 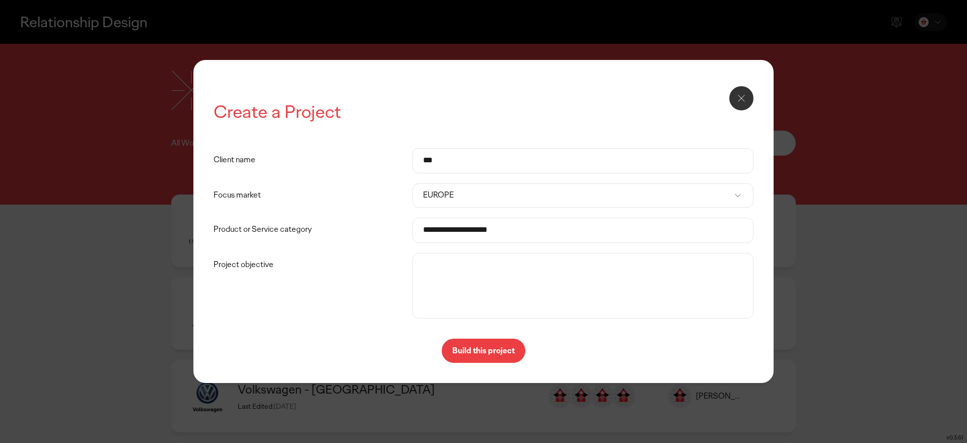 What do you see at coordinates (578, 195) in the screenshot?
I see `p: EUROPE` at bounding box center [578, 195].